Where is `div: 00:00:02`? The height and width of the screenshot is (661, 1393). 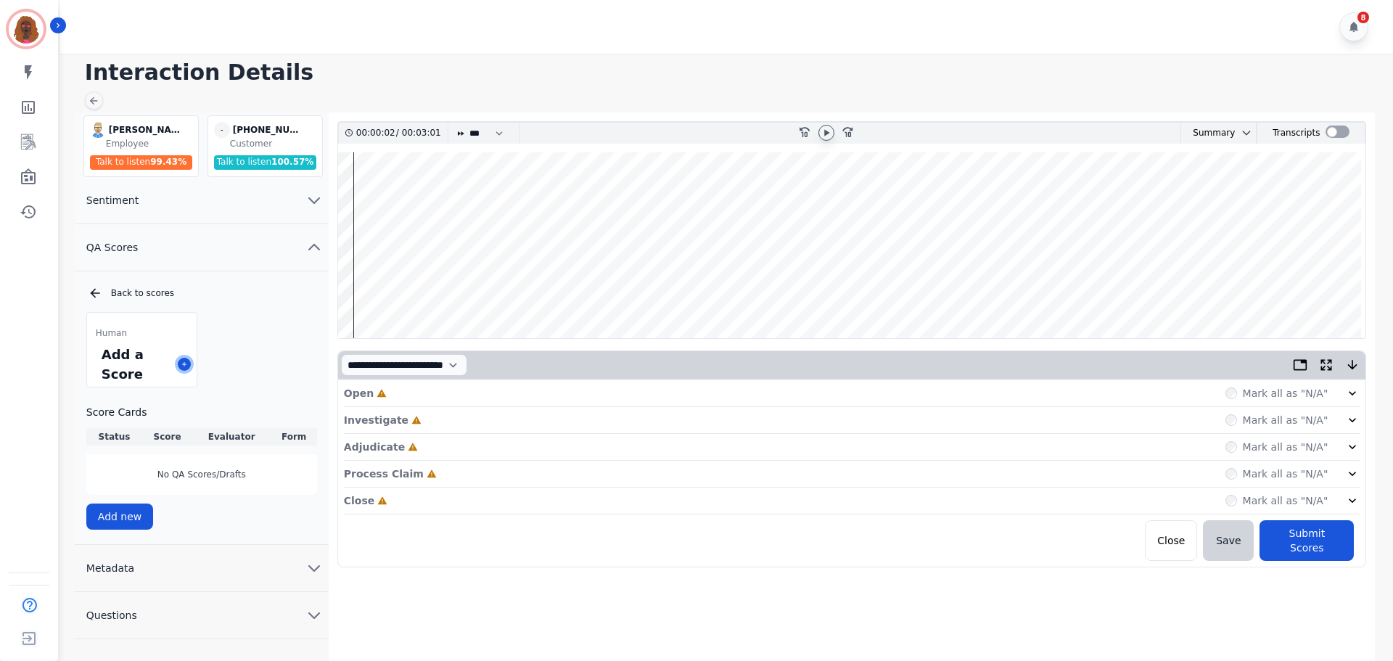
div: 00:00:02 is located at coordinates (376, 133).